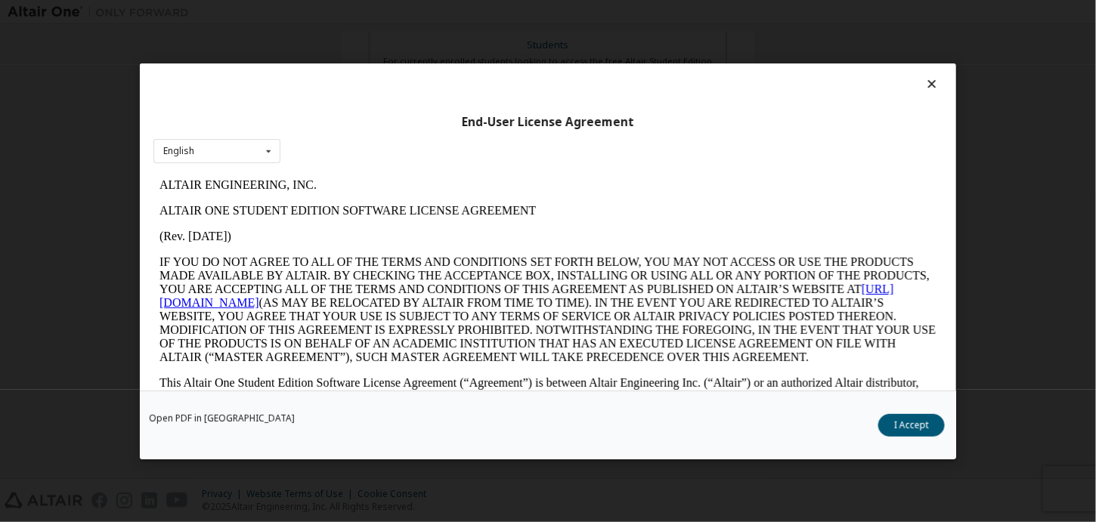 The width and height of the screenshot is (1096, 522). Describe the element at coordinates (912, 425) in the screenshot. I see `button: I Accept` at that location.